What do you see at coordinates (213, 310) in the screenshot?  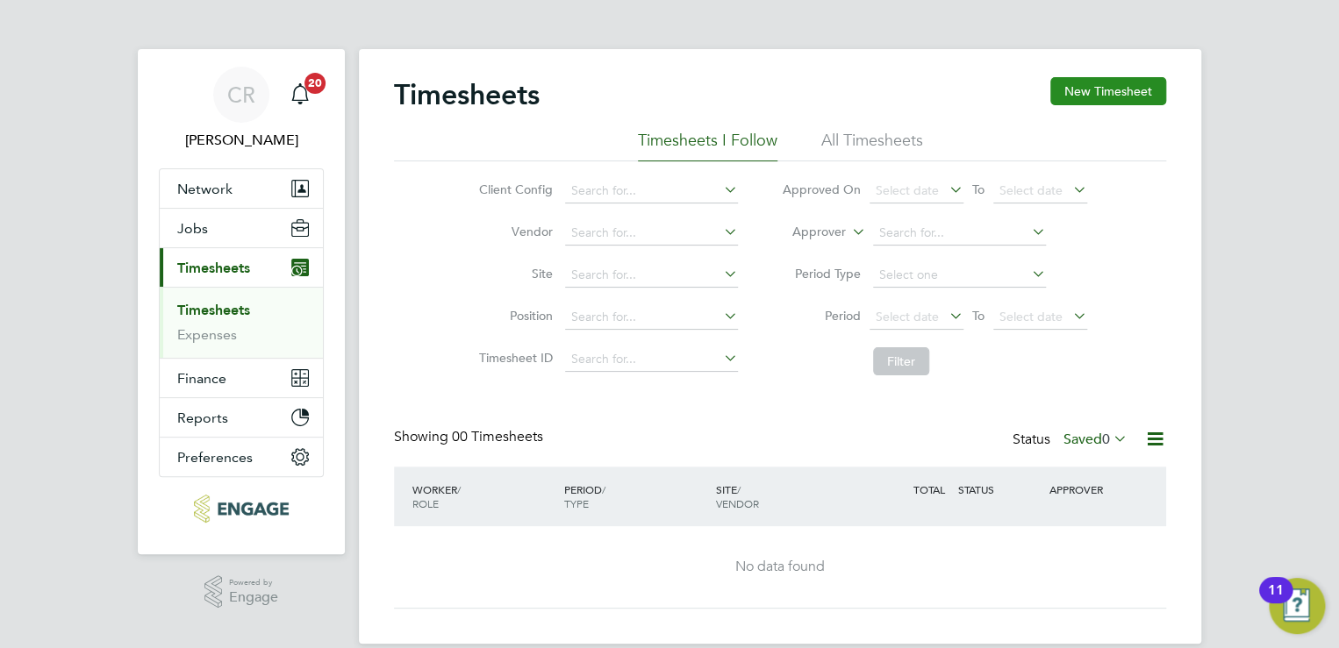 I see `a: Timesheets` at bounding box center [213, 310].